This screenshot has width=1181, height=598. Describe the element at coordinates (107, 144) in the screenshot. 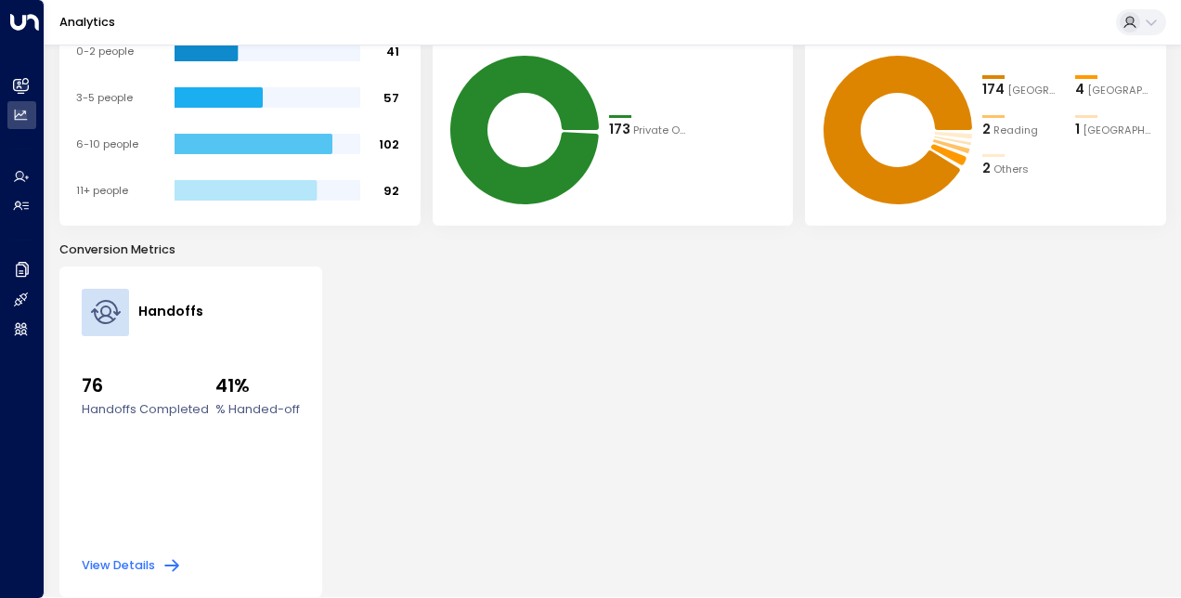

I see `tspan: 6-10 people` at that location.